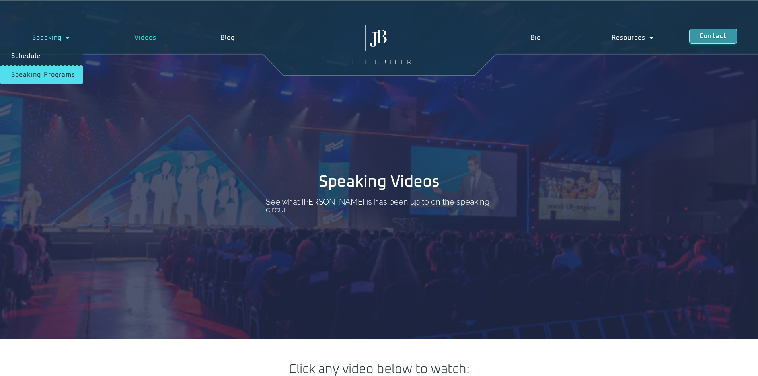 This screenshot has height=376, width=758. What do you see at coordinates (633, 38) in the screenshot?
I see `a: Resources` at bounding box center [633, 38].